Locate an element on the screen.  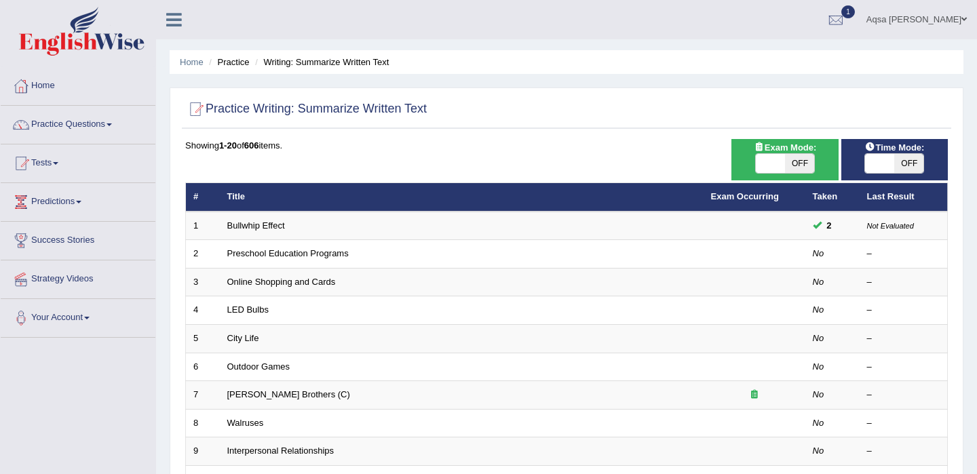
th: Last Result is located at coordinates (904, 197).